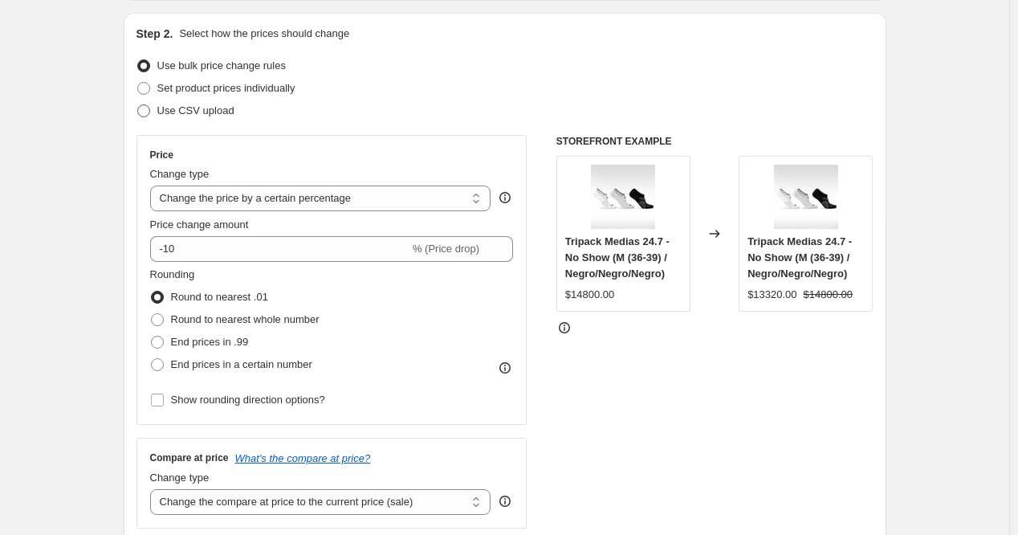  Describe the element at coordinates (279, 249) in the screenshot. I see `input: -15` at that location.